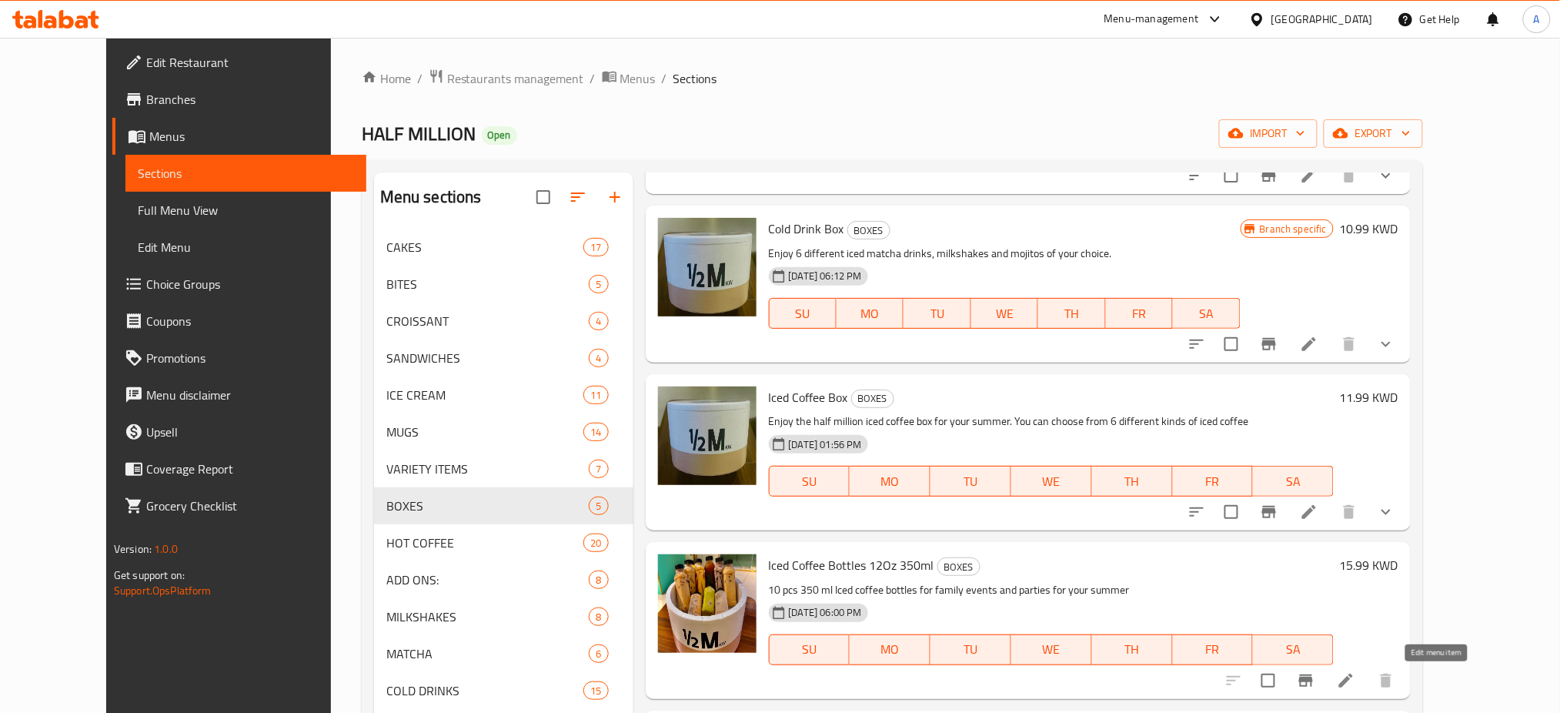 This screenshot has height=713, width=1560. Describe the element at coordinates (239, 395) in the screenshot. I see `a: Menu disclaimer` at that location.